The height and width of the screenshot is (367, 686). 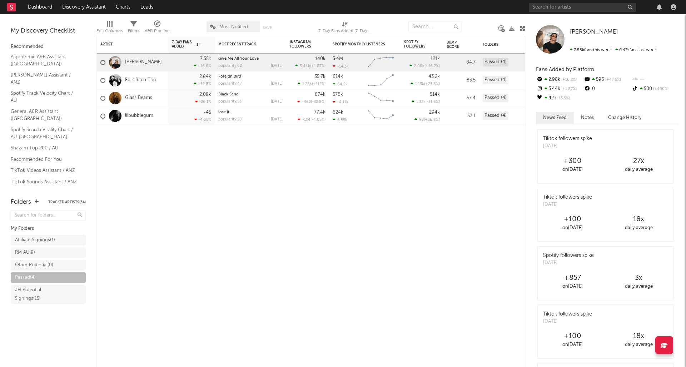 What do you see at coordinates (562, 98) in the screenshot?
I see `span: +13.5 %` at bounding box center [562, 98].